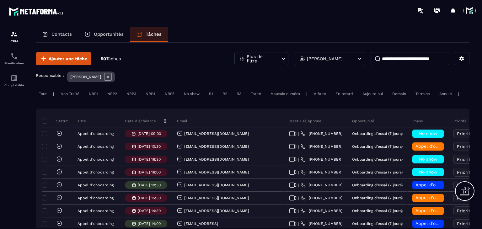 The image size is (482, 229). I want to click on div: NRP5, so click(169, 94).